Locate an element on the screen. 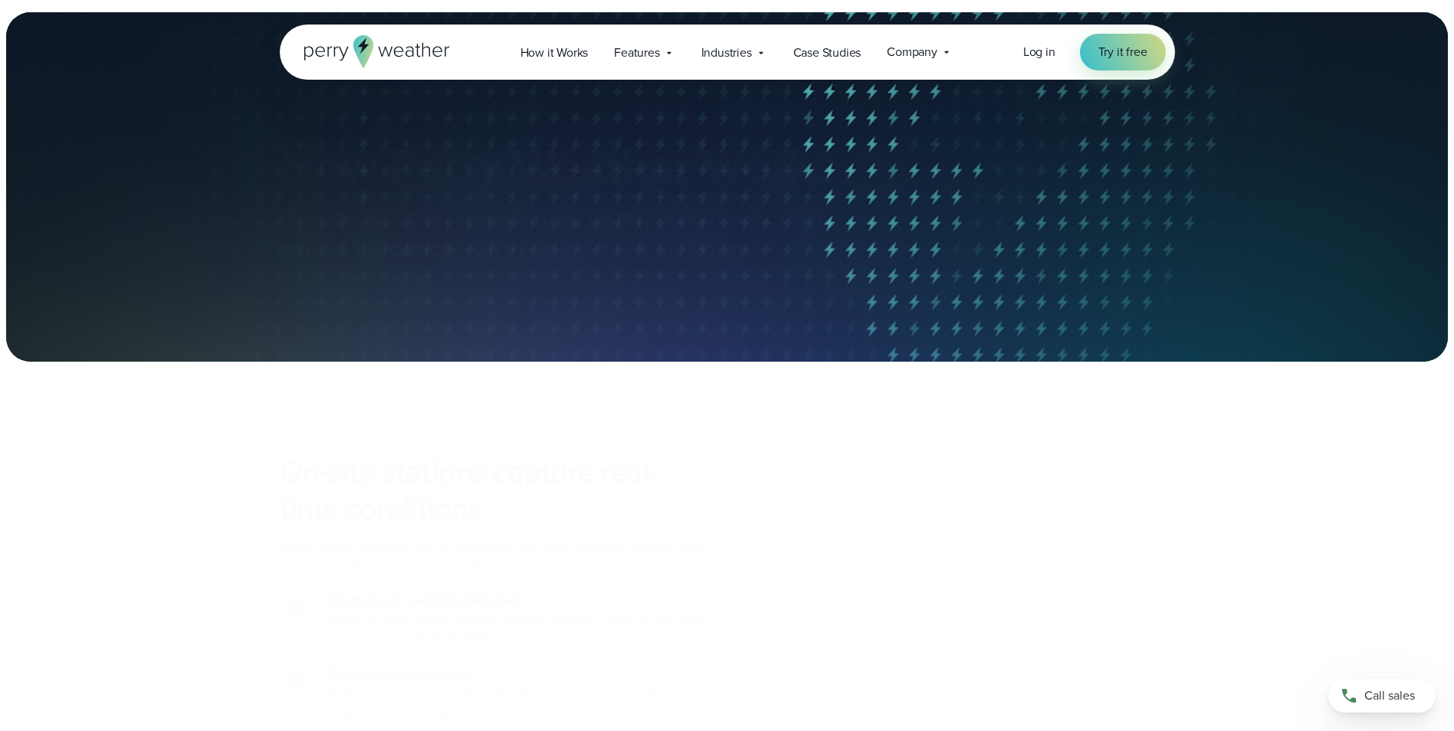 This screenshot has width=1454, height=731. span: Industries is located at coordinates (726, 53).